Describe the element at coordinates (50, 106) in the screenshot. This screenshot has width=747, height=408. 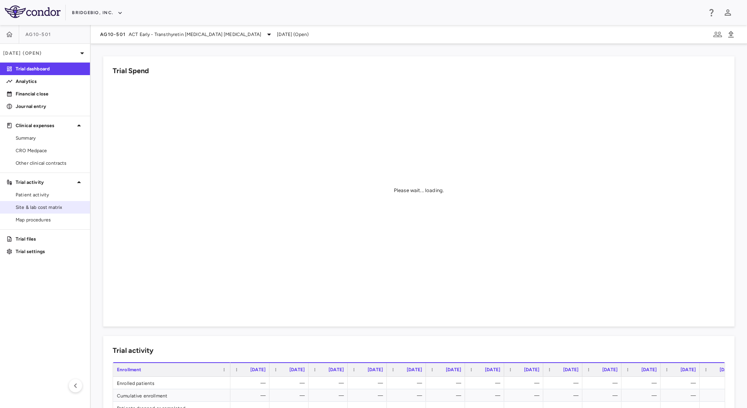
I see `p: Journal entry` at that location.